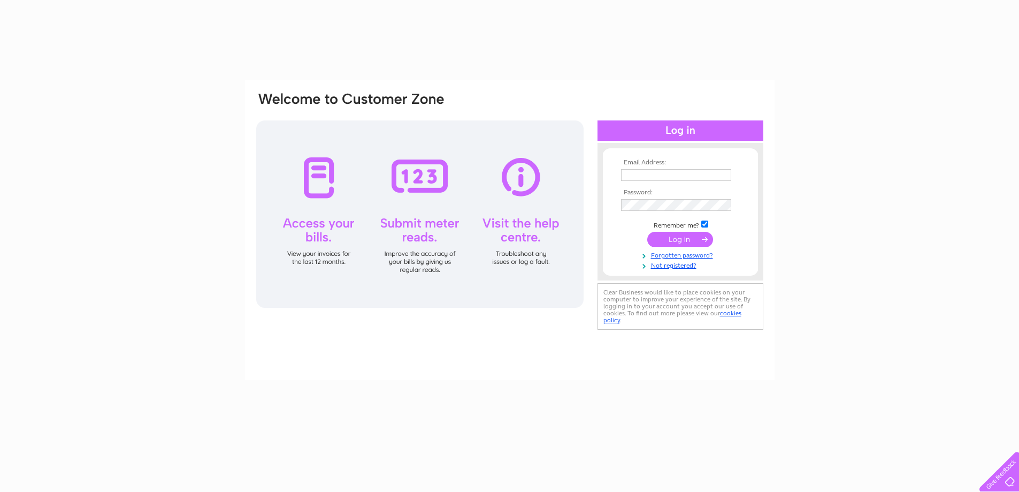 Image resolution: width=1019 pixels, height=492 pixels. Describe the element at coordinates (672, 316) in the screenshot. I see `a: cookies policy` at that location.